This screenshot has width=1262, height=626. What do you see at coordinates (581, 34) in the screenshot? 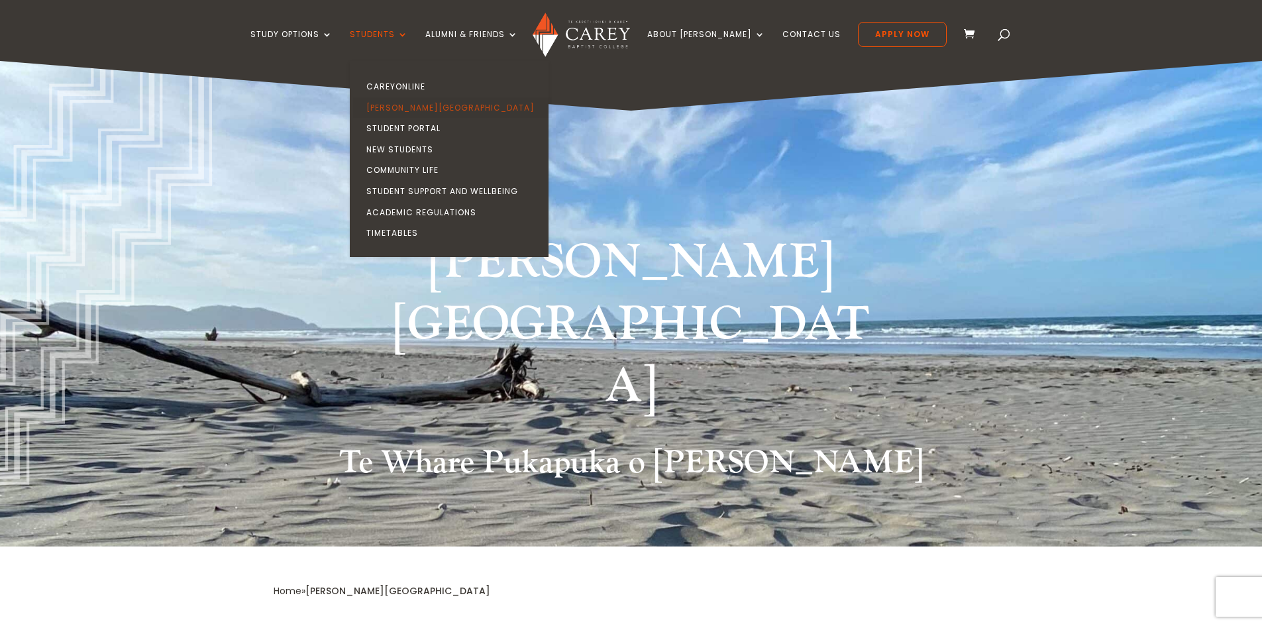
I see `img: Carey Baptist College` at bounding box center [581, 34].